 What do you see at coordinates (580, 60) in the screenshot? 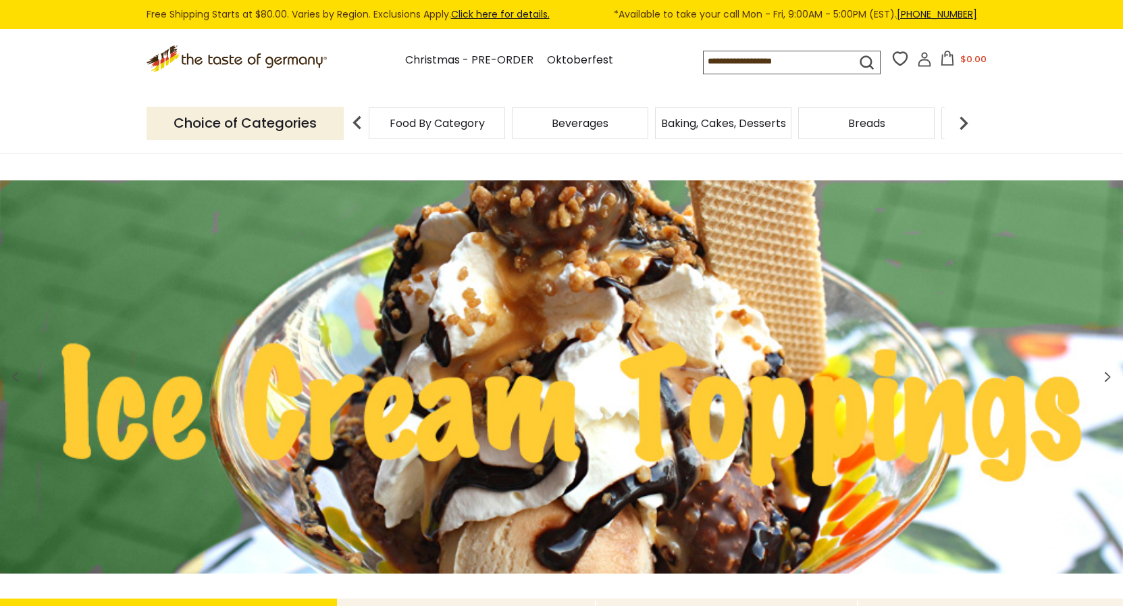
I see `a: Oktoberfest` at bounding box center [580, 60].